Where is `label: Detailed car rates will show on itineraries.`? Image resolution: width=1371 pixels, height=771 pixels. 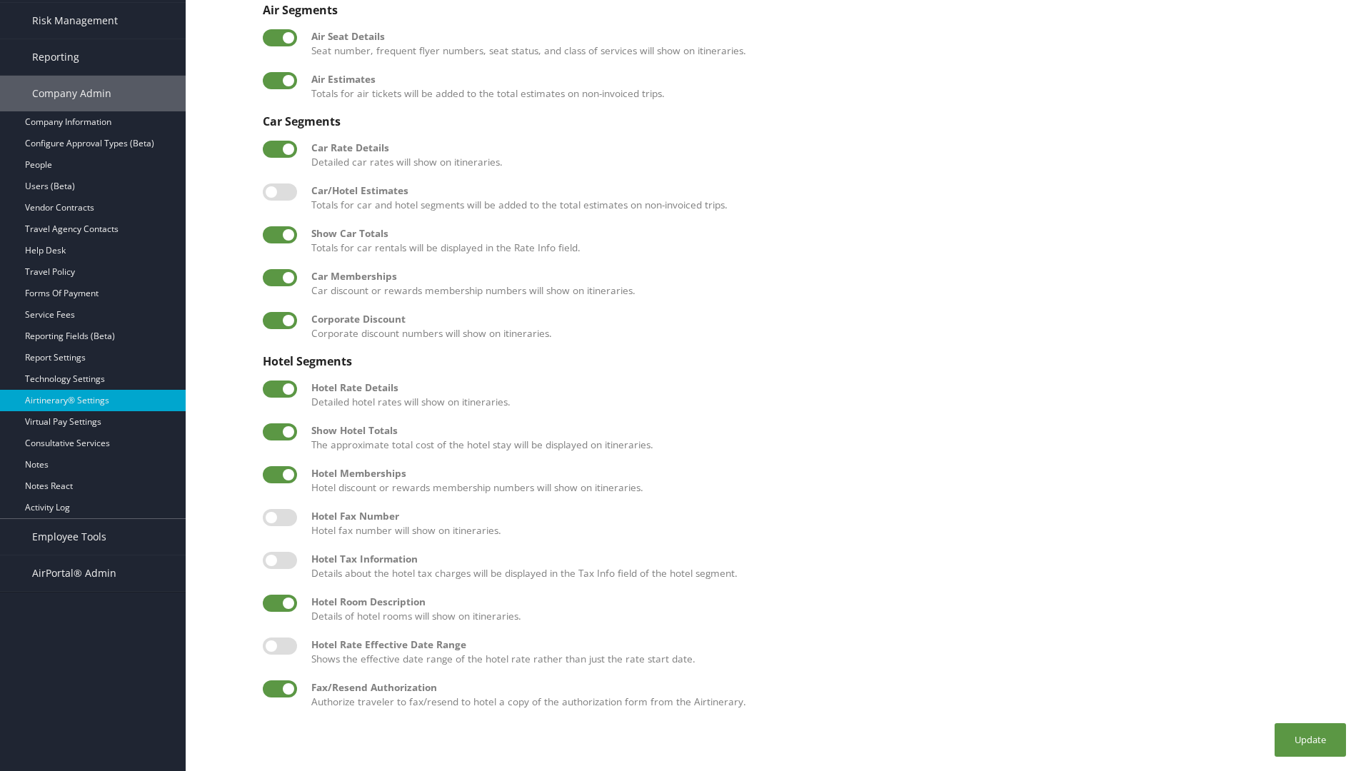
label: Detailed car rates will show on itineraries. is located at coordinates (827, 155).